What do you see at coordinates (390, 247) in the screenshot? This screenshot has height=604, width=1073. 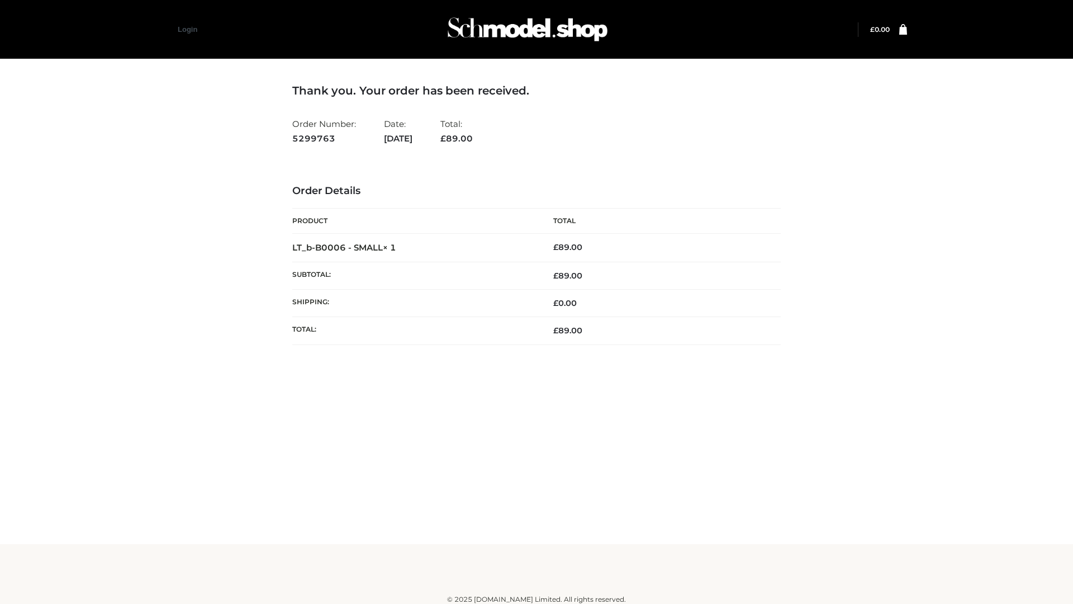 I see `strong: × 1` at bounding box center [390, 247].